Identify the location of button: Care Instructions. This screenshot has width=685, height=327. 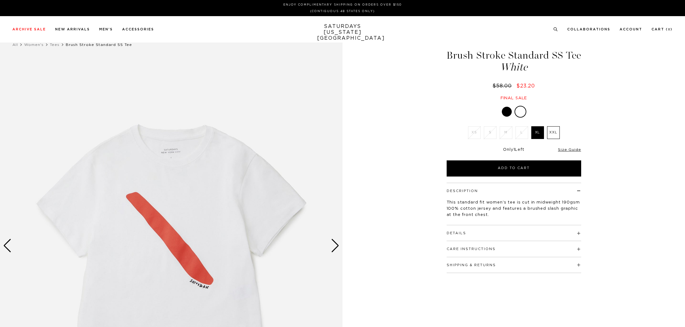
(471, 249).